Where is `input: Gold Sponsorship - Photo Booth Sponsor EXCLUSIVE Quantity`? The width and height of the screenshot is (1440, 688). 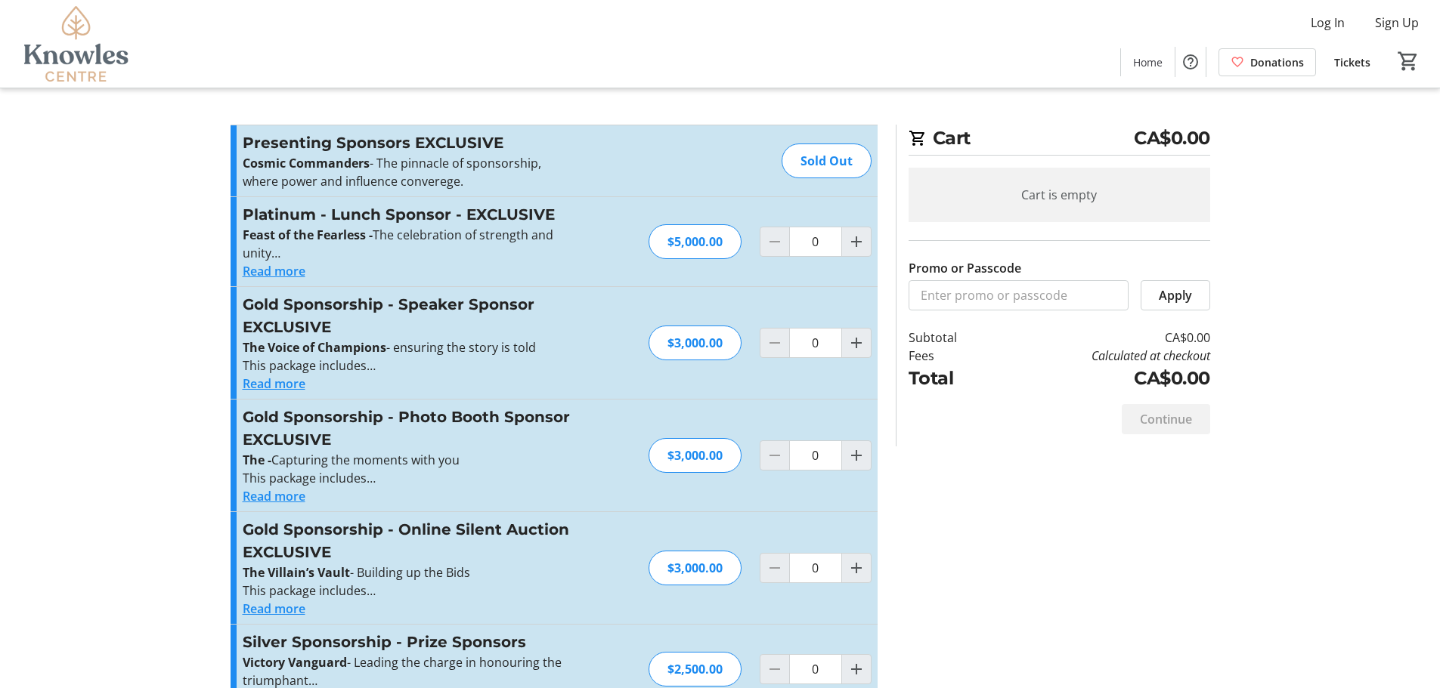 input: Gold Sponsorship - Photo Booth Sponsor EXCLUSIVE Quantity is located at coordinates (815, 456).